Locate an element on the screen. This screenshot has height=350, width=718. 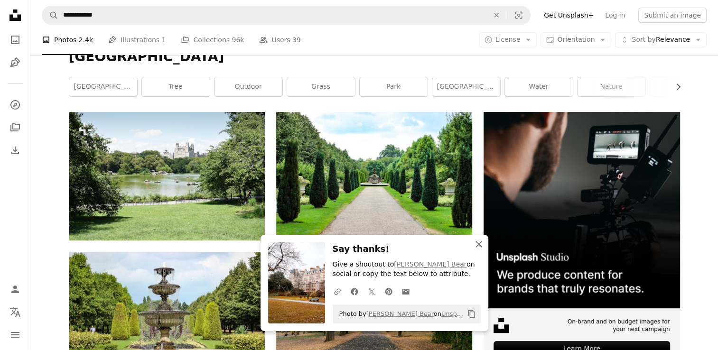
span: License is located at coordinates (508, 39).